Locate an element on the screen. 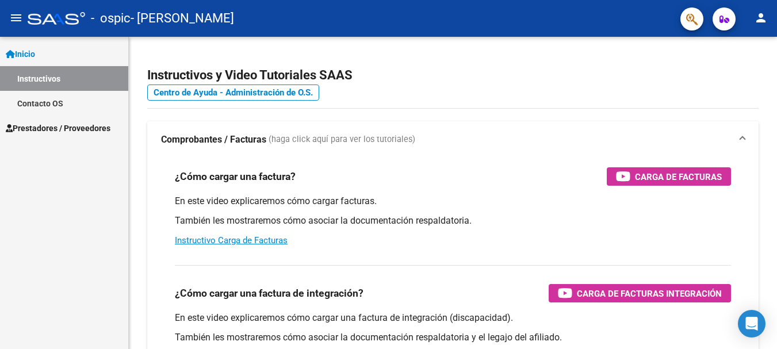 Image resolution: width=777 pixels, height=349 pixels. button: Carga de Facturas is located at coordinates (669, 177).